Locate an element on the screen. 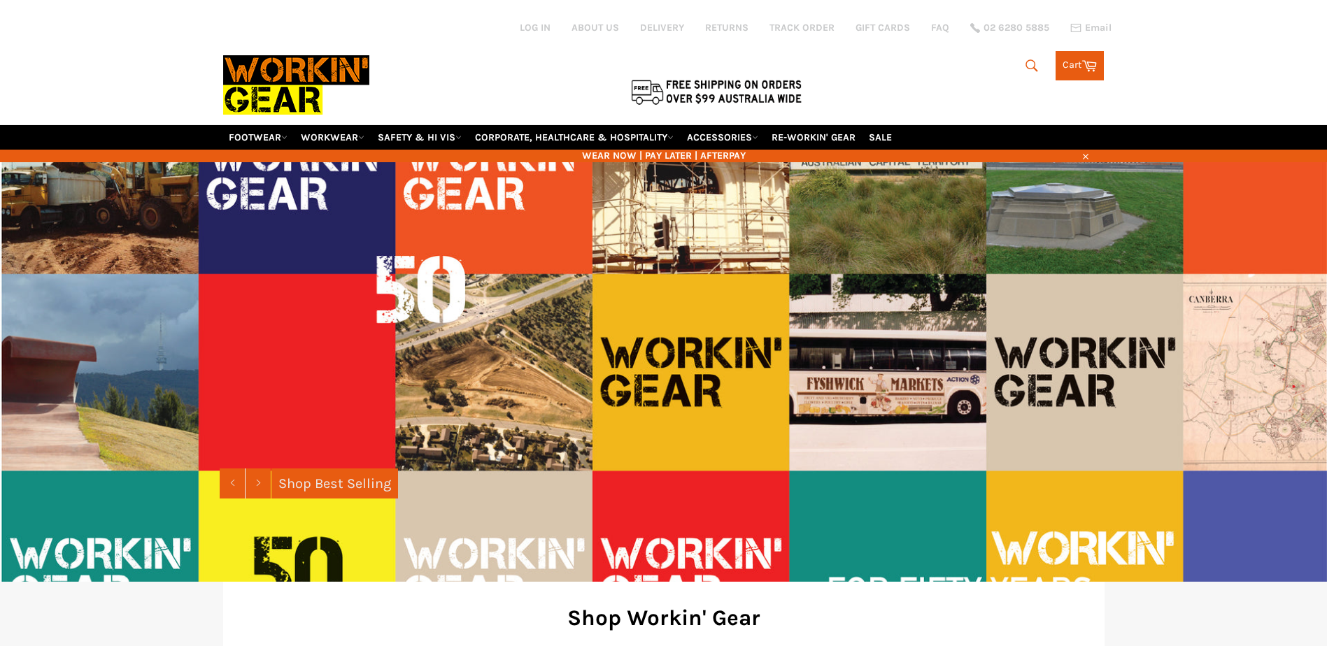 The height and width of the screenshot is (646, 1327). a: 02 6280 5885 is located at coordinates (1009, 28).